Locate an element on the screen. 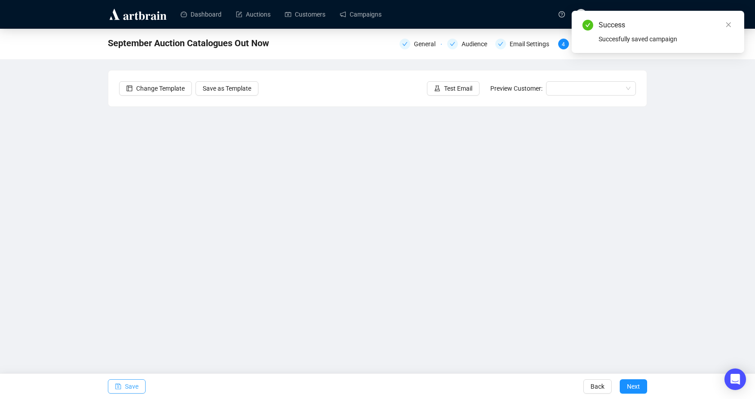 The width and height of the screenshot is (755, 399). span: 4 is located at coordinates (563, 44).